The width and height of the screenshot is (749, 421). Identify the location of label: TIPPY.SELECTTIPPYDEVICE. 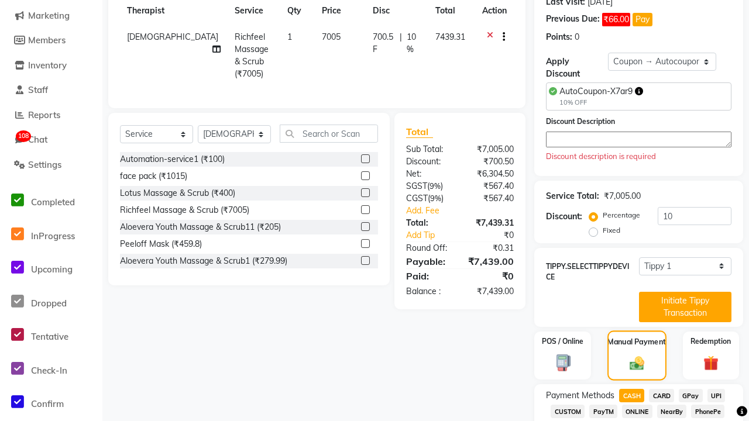
(592, 272).